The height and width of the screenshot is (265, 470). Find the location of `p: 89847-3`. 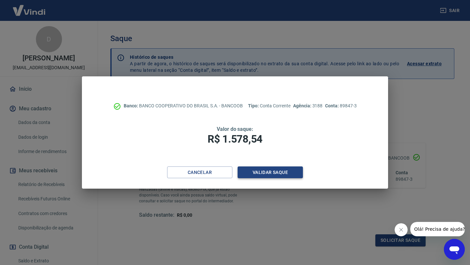

p: 89847-3 is located at coordinates (341, 106).